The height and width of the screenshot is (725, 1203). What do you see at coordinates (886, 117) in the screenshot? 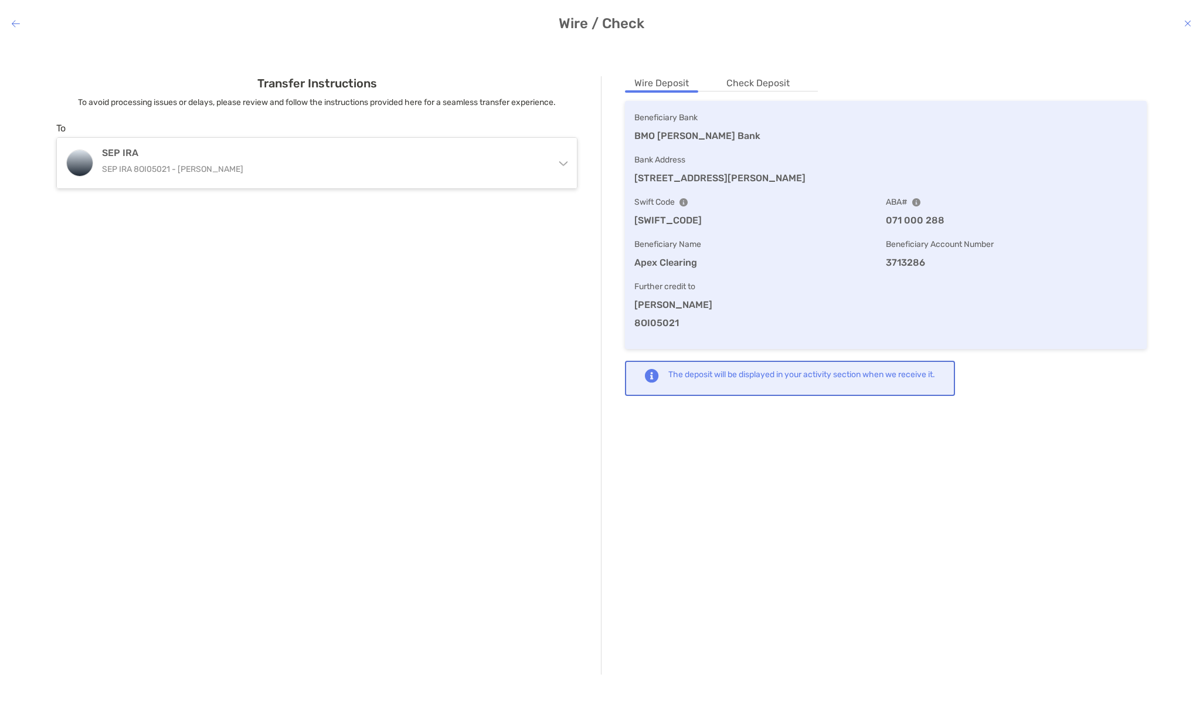
I see `p: Beneficiary Bank` at bounding box center [886, 117].